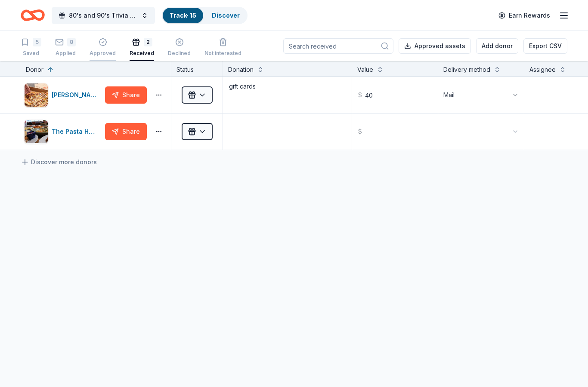 Image resolution: width=588 pixels, height=387 pixels. Describe the element at coordinates (37, 42) in the screenshot. I see `div: 5` at that location.